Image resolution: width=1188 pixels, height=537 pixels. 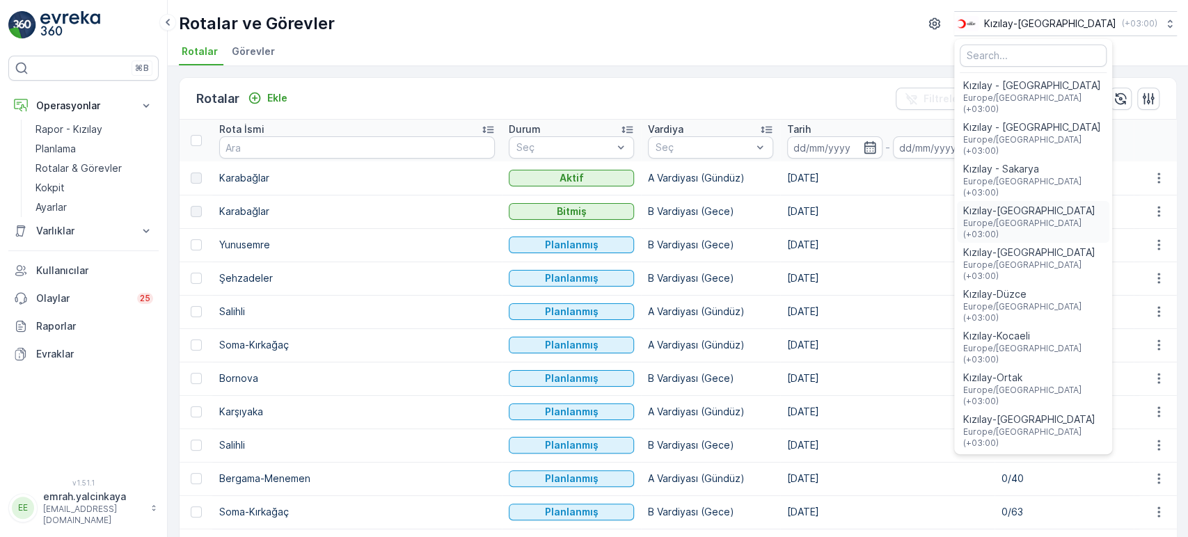 I want to click on p: Bornova, so click(x=357, y=379).